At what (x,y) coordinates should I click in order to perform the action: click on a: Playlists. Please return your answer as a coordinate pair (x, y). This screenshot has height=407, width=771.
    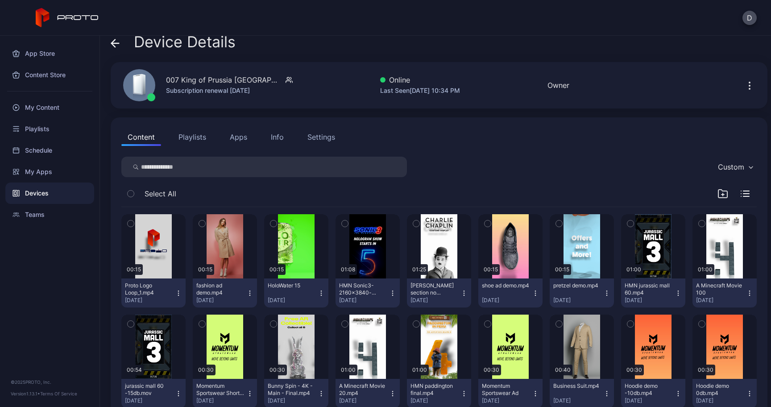
    Looking at the image, I should click on (50, 129).